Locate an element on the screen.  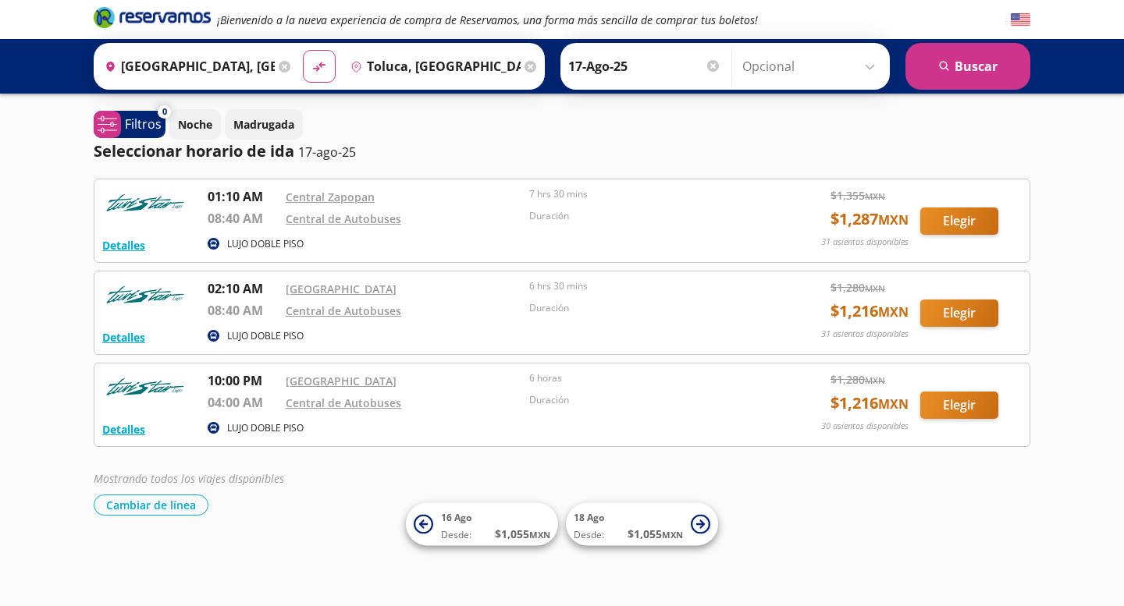
button: Noche is located at coordinates (195, 124).